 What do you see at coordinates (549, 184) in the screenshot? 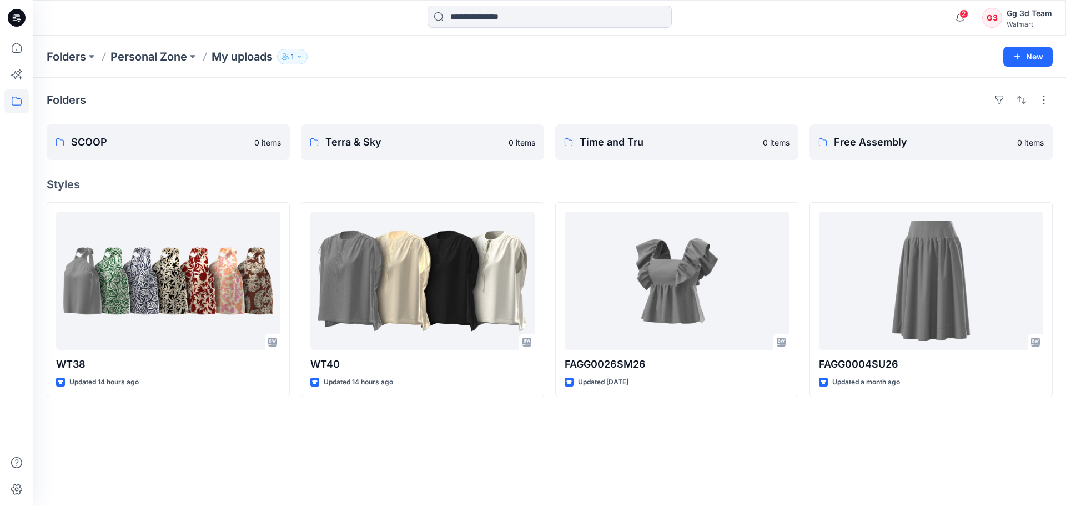
I see `h4: Styles` at bounding box center [549, 184].